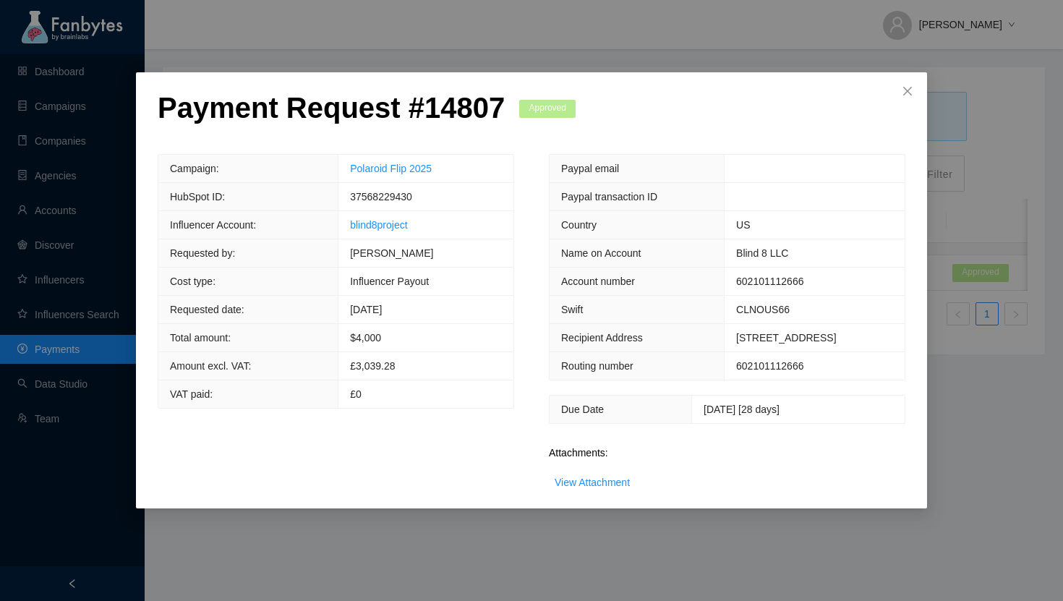  I want to click on span: Campaign:, so click(195, 168).